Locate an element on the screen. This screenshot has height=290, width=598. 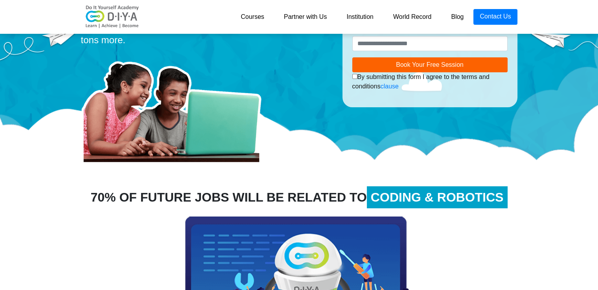
a: Partner with Us is located at coordinates (305, 17).